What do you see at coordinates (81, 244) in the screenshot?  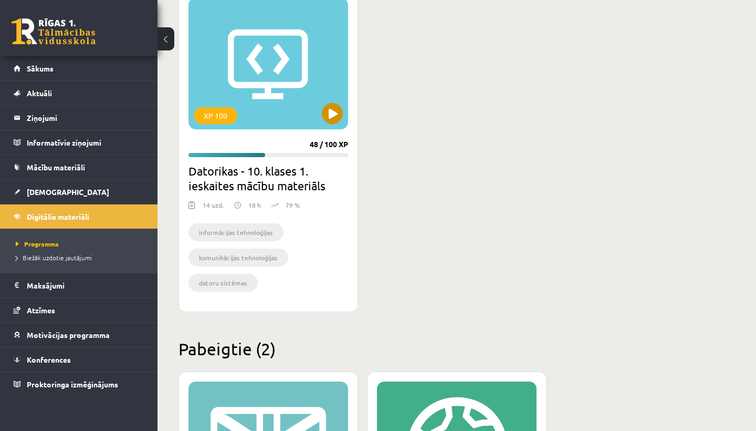 I see `a: Programma` at bounding box center [81, 244].